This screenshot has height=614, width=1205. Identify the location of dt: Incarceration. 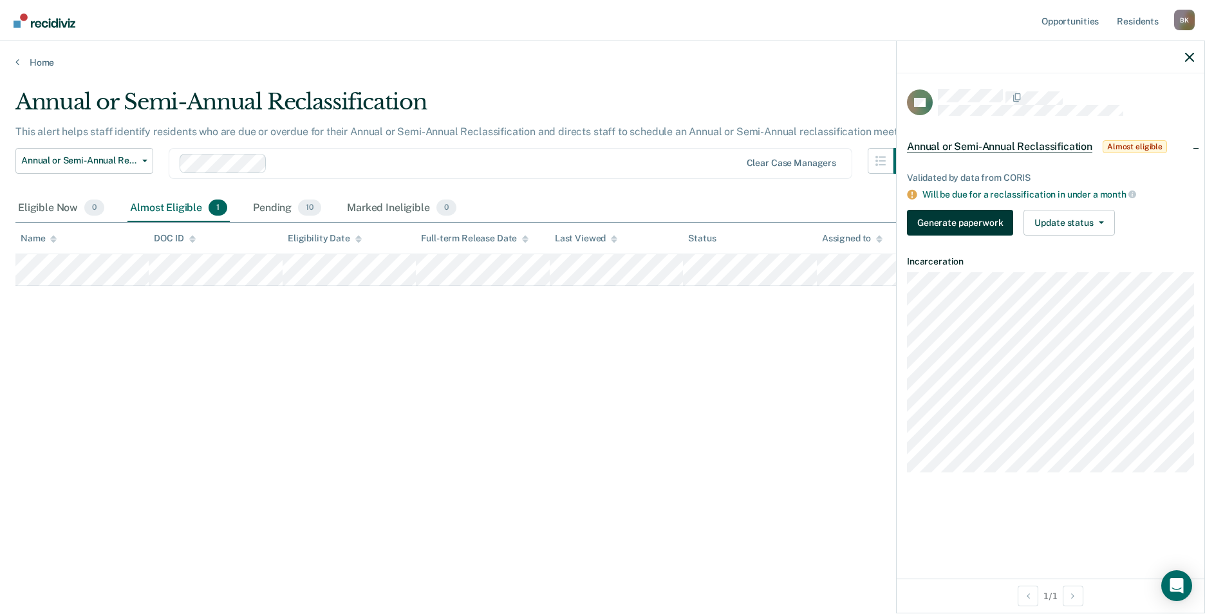
(1050, 261).